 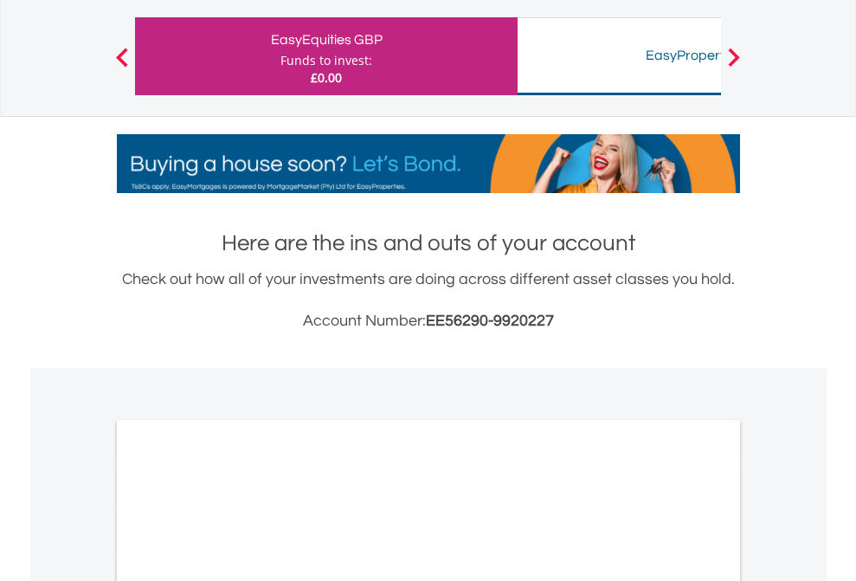 What do you see at coordinates (326, 61) in the screenshot?
I see `div: Funds to invest:` at bounding box center [326, 61].